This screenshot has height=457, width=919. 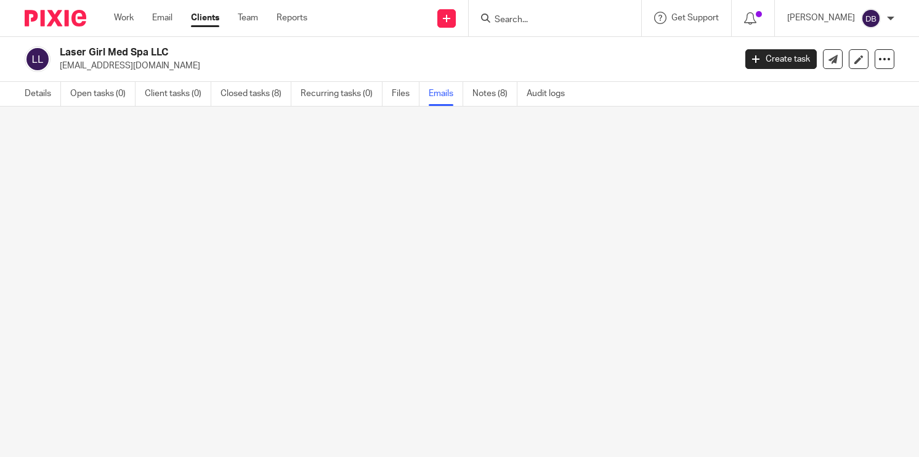 I want to click on a: Details, so click(x=43, y=94).